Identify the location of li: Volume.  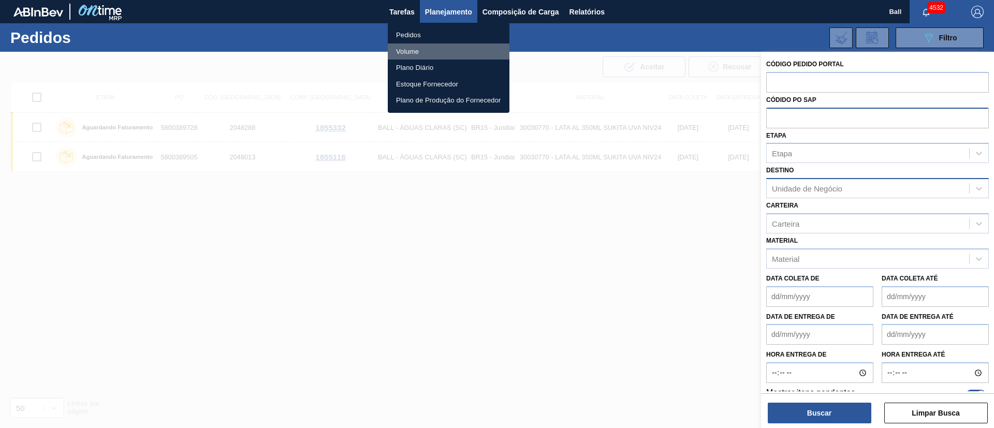
(449, 52).